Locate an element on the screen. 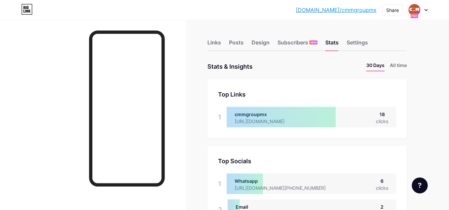 Image resolution: width=449 pixels, height=210 pixels. li: 30 Days is located at coordinates (375, 66).